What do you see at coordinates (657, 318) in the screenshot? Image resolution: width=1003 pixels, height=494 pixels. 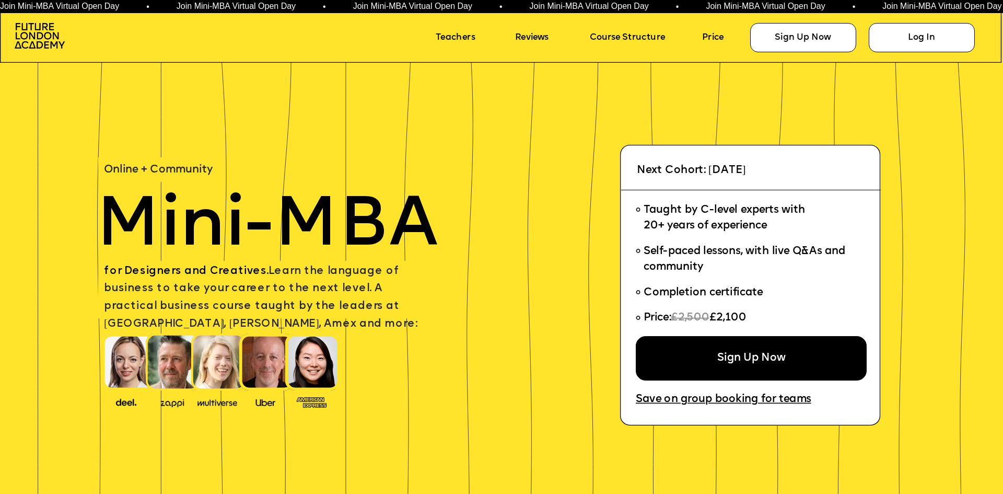 I see `span: Price:` at bounding box center [657, 318].